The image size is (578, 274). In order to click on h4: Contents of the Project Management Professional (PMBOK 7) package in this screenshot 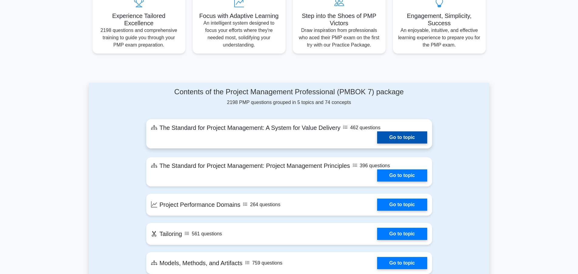, I will do `click(289, 92)`.